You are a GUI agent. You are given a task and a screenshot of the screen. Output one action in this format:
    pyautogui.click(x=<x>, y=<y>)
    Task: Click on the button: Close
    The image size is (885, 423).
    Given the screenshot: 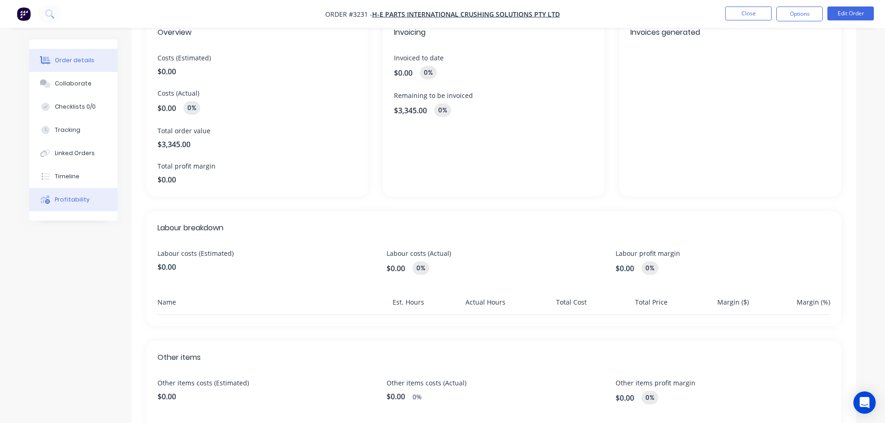 What is the action you would take?
    pyautogui.click(x=748, y=13)
    